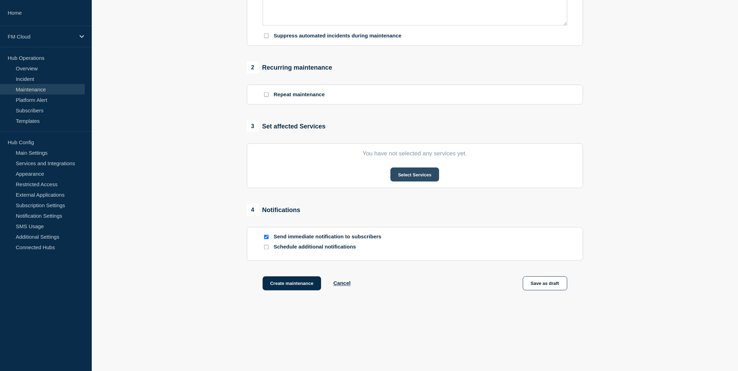  I want to click on input: Send immediate notification to subscribers, so click(266, 237).